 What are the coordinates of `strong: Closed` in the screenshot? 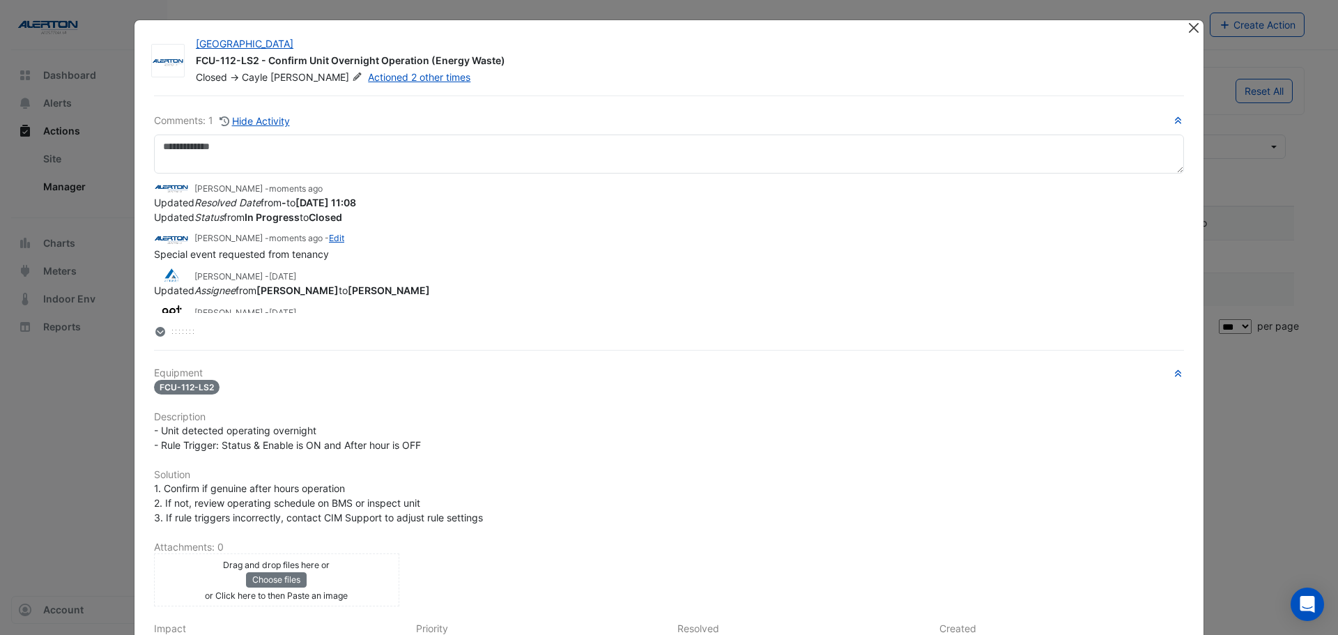 It's located at (325, 217).